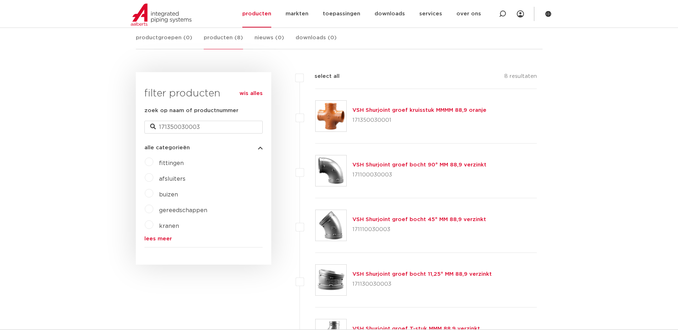 The height and width of the screenshot is (330, 678). Describe the element at coordinates (183, 210) in the screenshot. I see `a: gereedschappen` at that location.